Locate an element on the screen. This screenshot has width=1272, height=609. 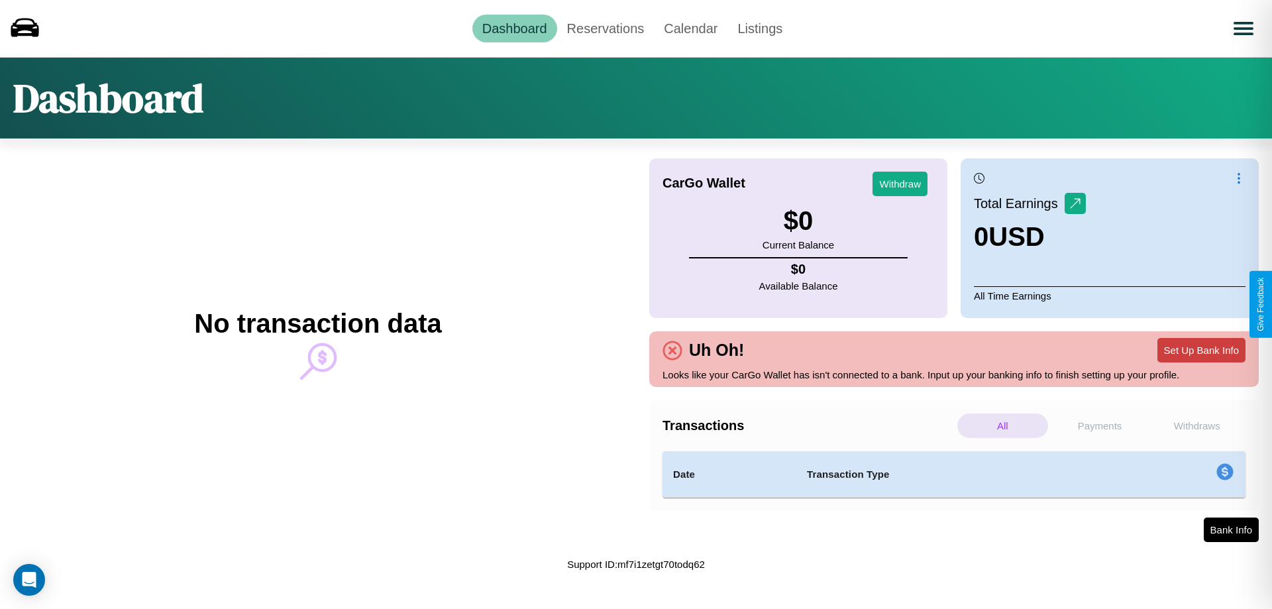
p: Payments is located at coordinates (1100, 425).